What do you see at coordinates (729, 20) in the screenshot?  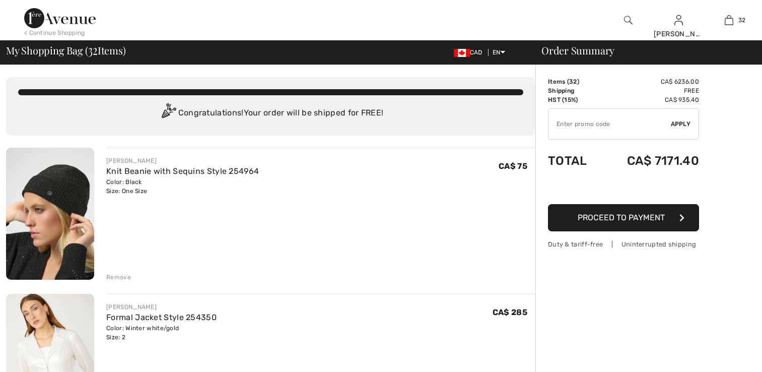 I see `a: 32` at bounding box center [729, 20].